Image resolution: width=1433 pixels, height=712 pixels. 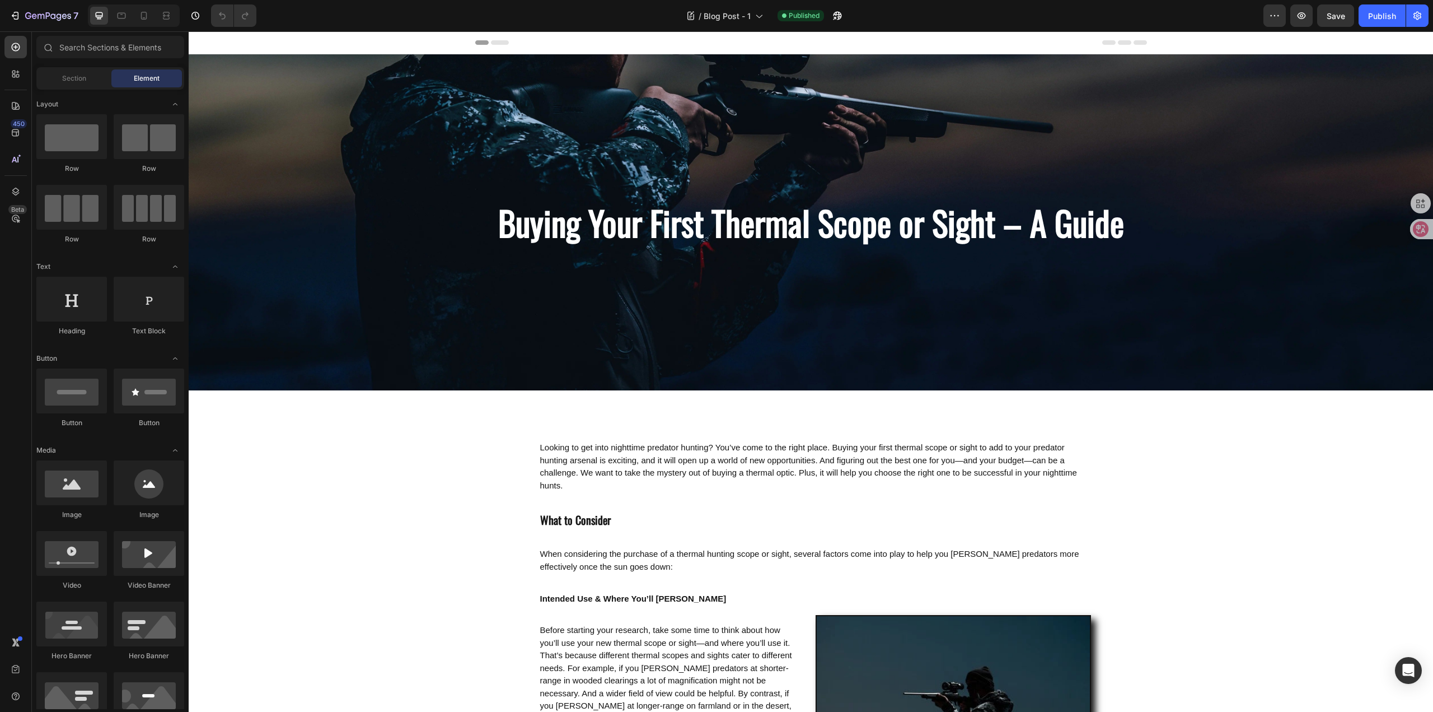 I want to click on span: Section, so click(x=74, y=78).